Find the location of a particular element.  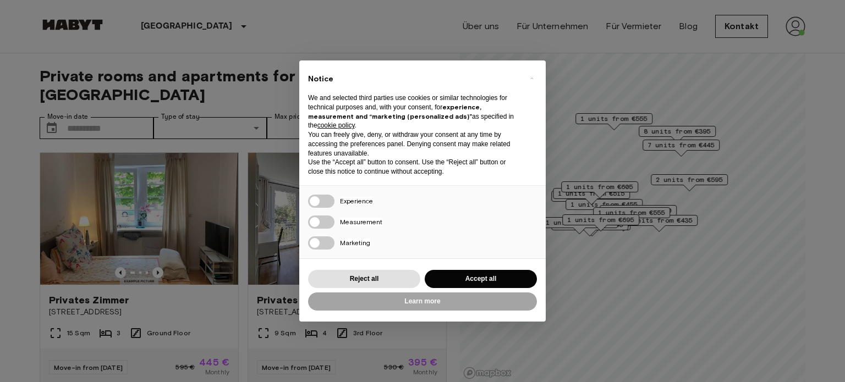

strong: experience, measurement and “marketing (personalized ads)” is located at coordinates (395, 112).